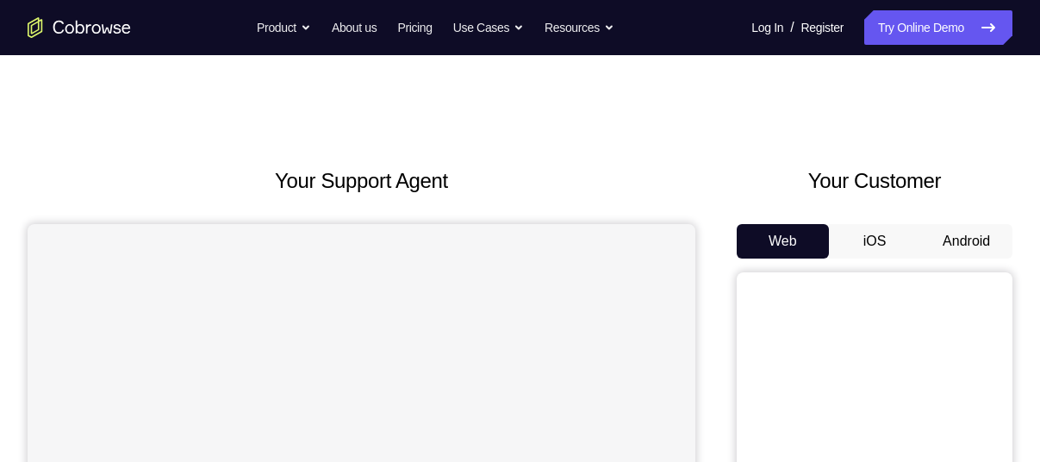  I want to click on h2: Your Customer, so click(874, 181).